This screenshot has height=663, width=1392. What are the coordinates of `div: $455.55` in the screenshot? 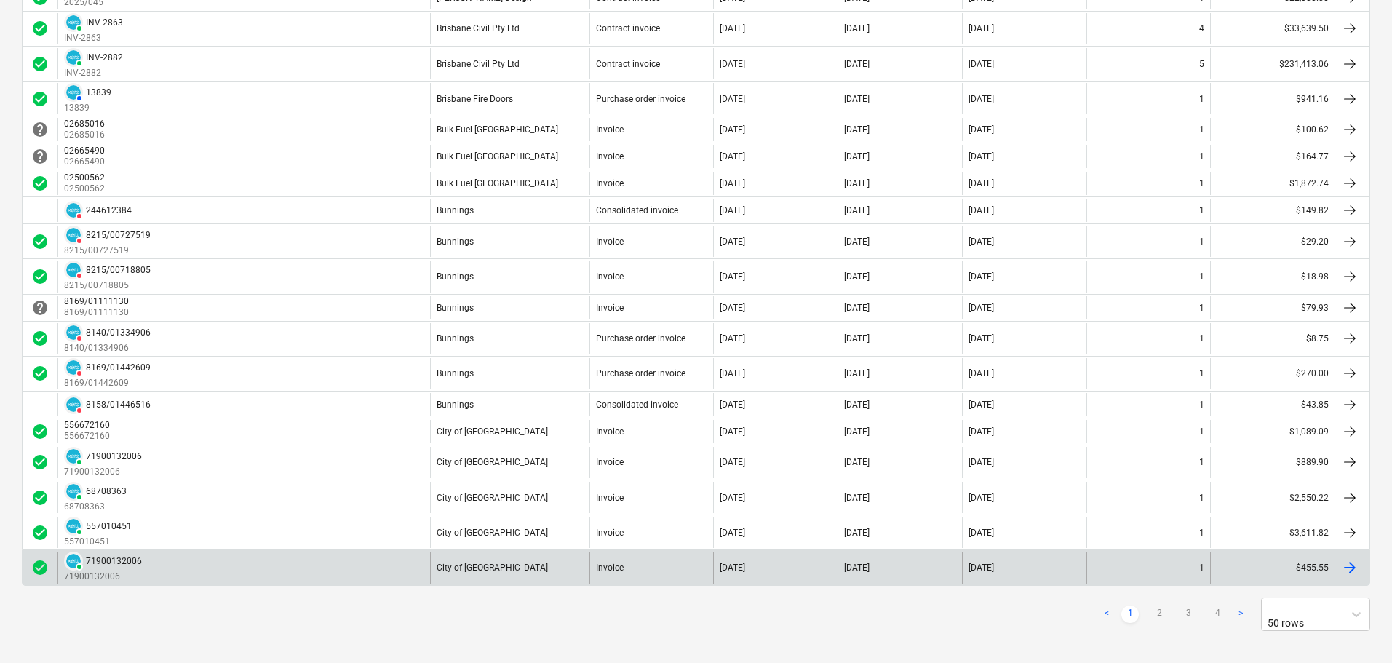 It's located at (1272, 567).